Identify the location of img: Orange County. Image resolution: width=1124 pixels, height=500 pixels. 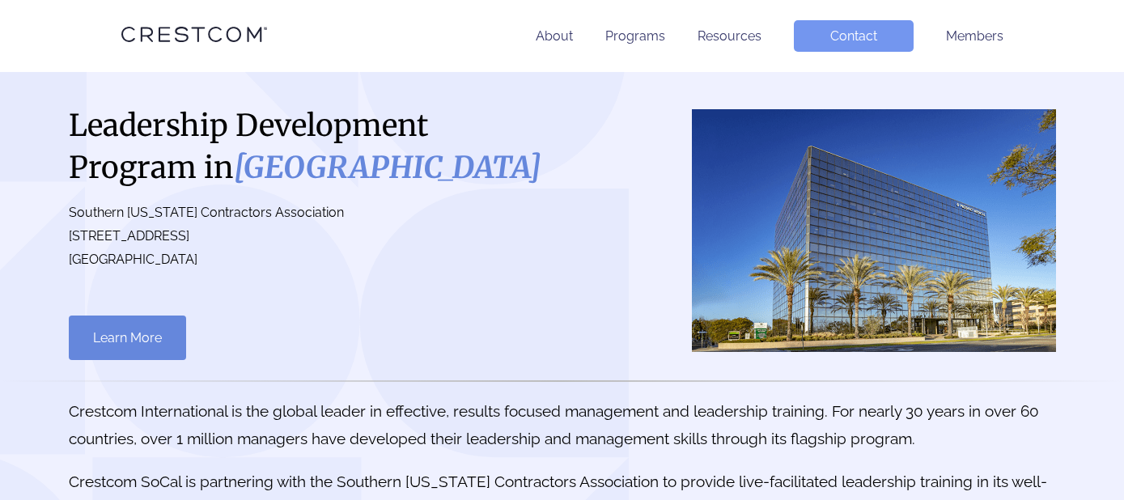
(874, 231).